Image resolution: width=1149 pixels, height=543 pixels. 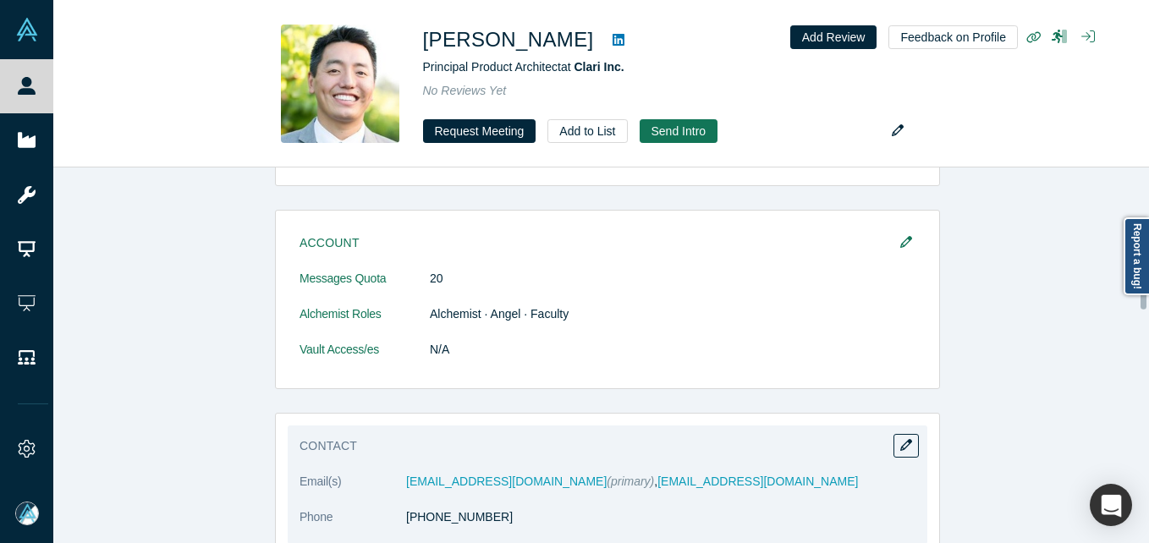 What do you see at coordinates (353, 491) in the screenshot?
I see `dt: Email(s)` at bounding box center [353, 491].